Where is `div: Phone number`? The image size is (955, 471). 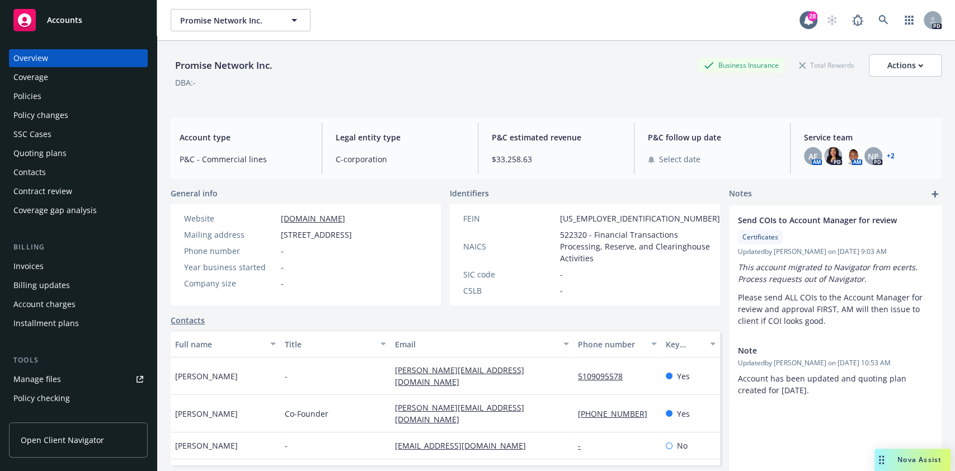 div: Phone number is located at coordinates (611, 344).